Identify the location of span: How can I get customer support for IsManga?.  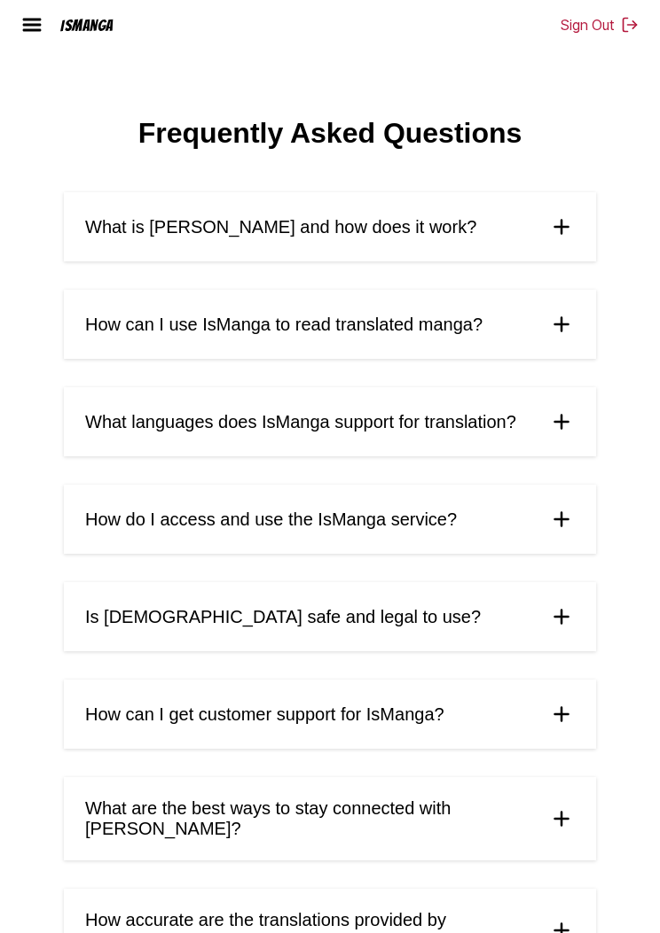
(264, 714).